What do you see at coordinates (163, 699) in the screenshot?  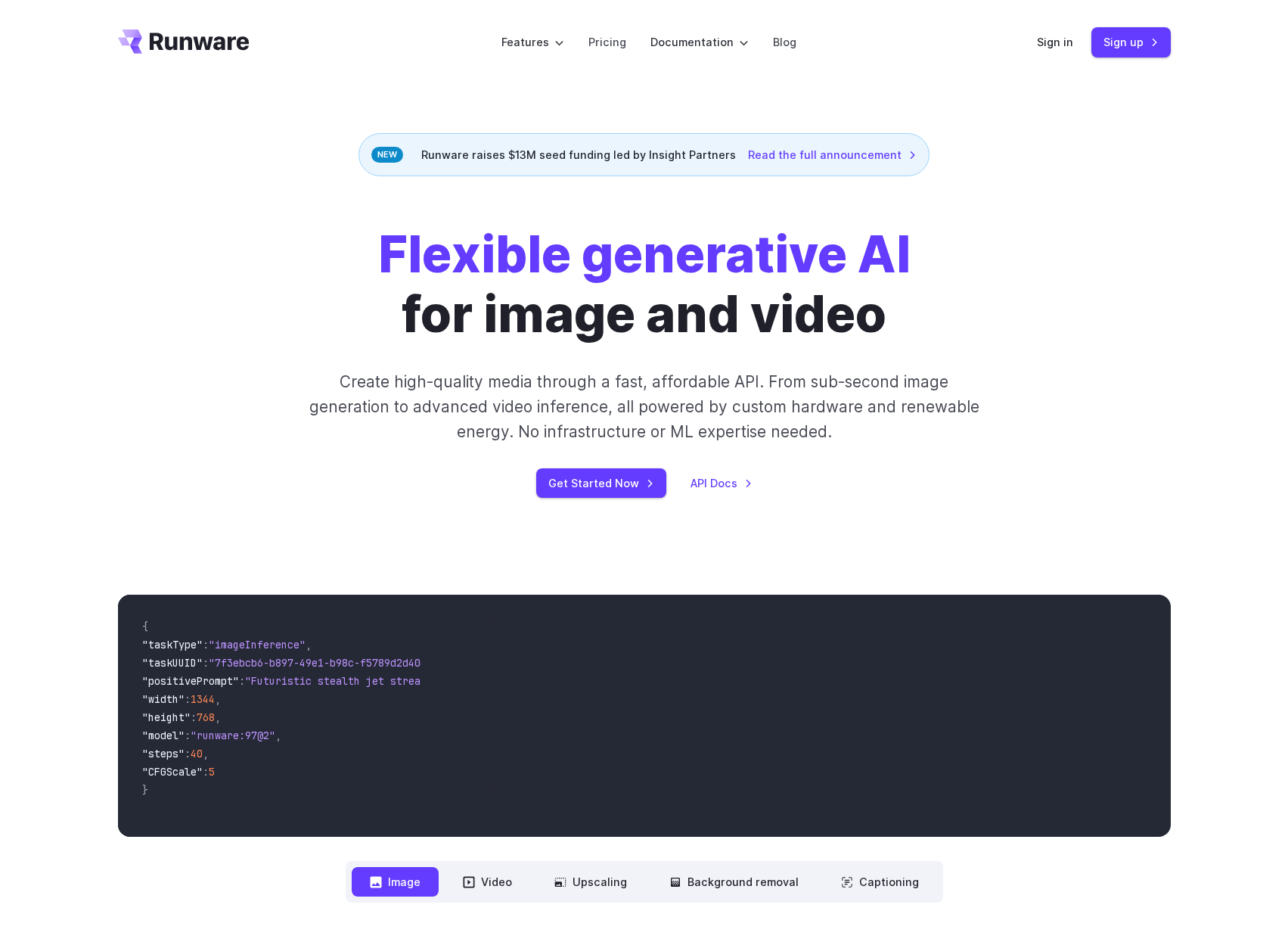 I see `span: "width"` at bounding box center [163, 699].